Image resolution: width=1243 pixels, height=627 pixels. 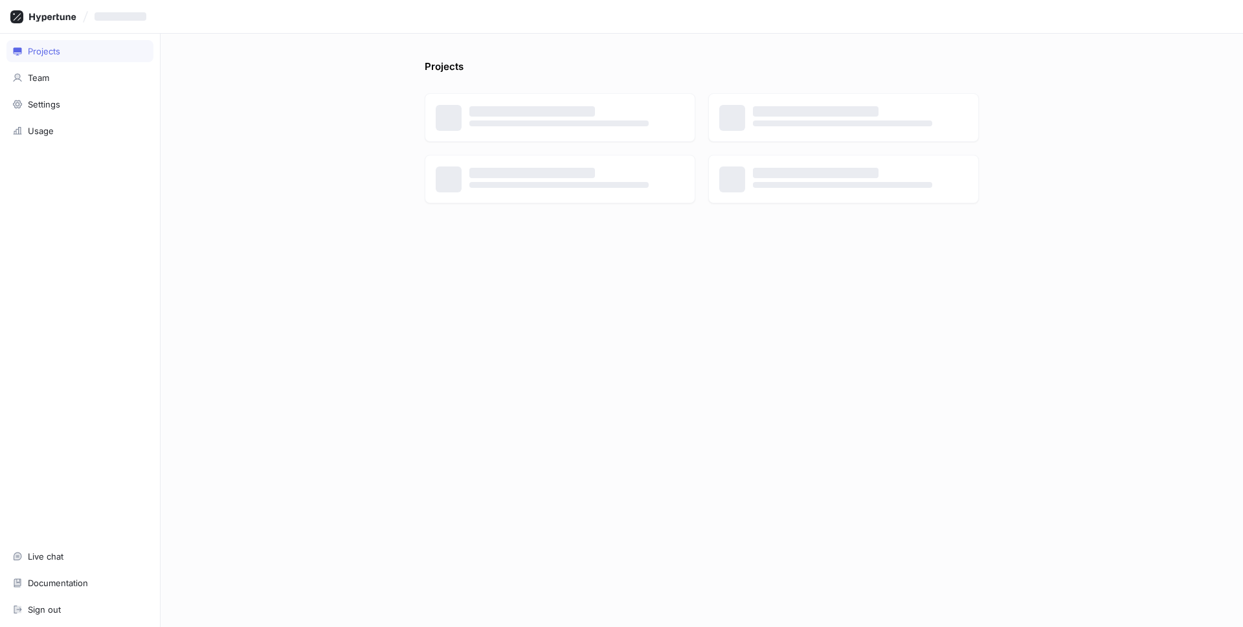 I want to click on a: Projects, so click(x=80, y=51).